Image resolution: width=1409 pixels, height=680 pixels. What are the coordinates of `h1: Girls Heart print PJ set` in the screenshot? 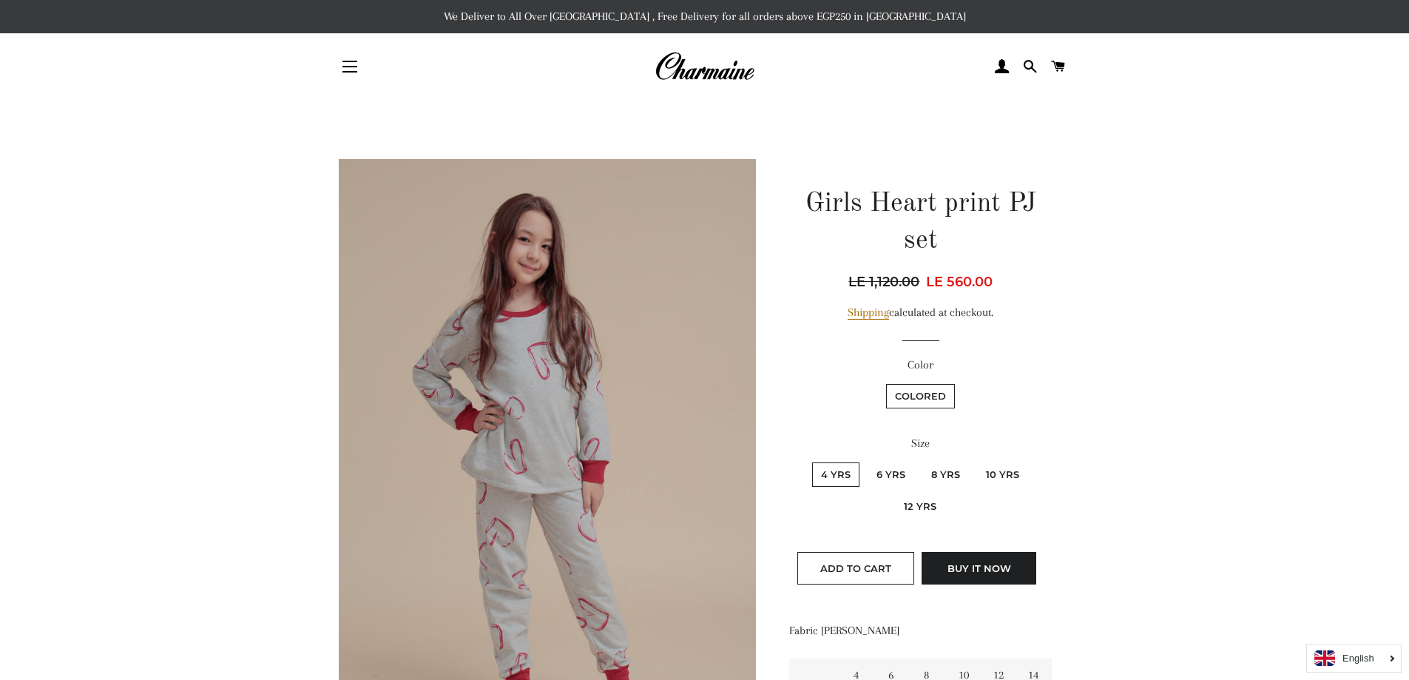 It's located at (920, 223).